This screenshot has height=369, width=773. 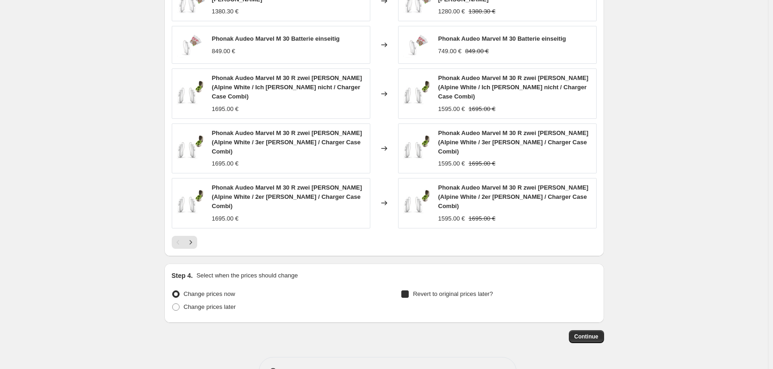 I want to click on div: 1380.30 €, so click(x=225, y=12).